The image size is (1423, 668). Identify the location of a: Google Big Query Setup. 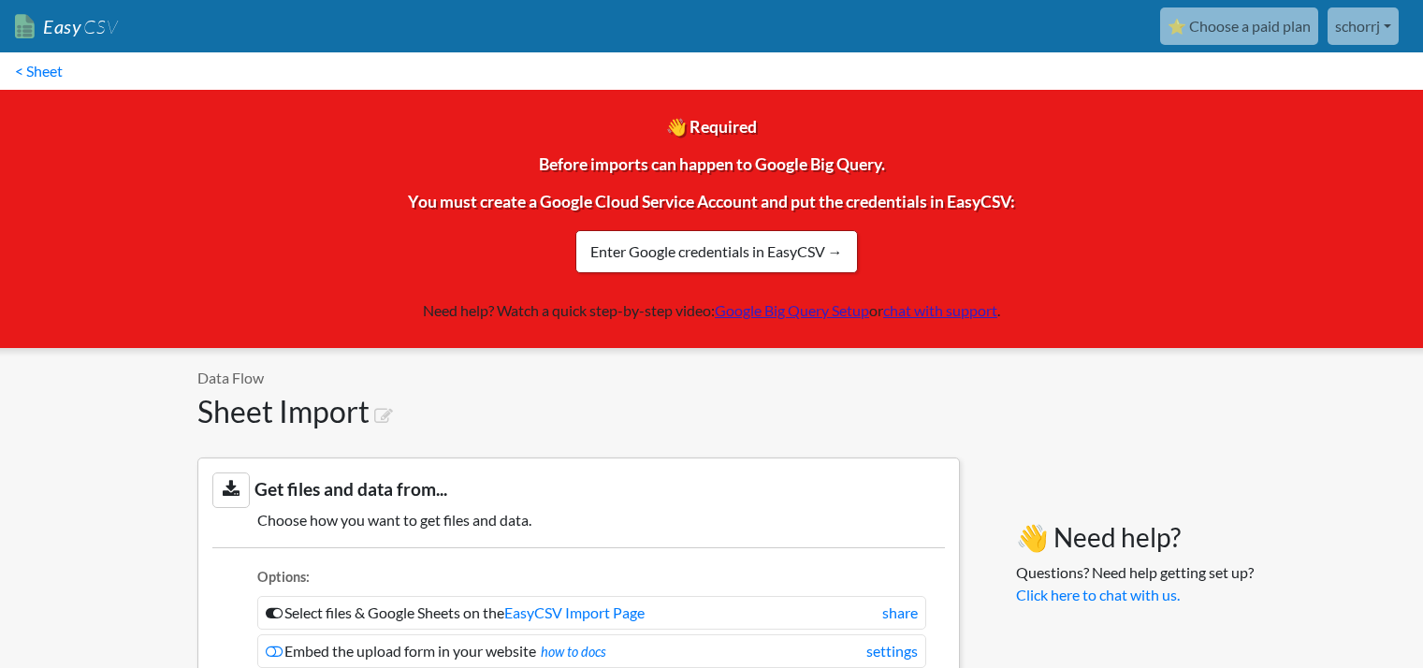
(792, 310).